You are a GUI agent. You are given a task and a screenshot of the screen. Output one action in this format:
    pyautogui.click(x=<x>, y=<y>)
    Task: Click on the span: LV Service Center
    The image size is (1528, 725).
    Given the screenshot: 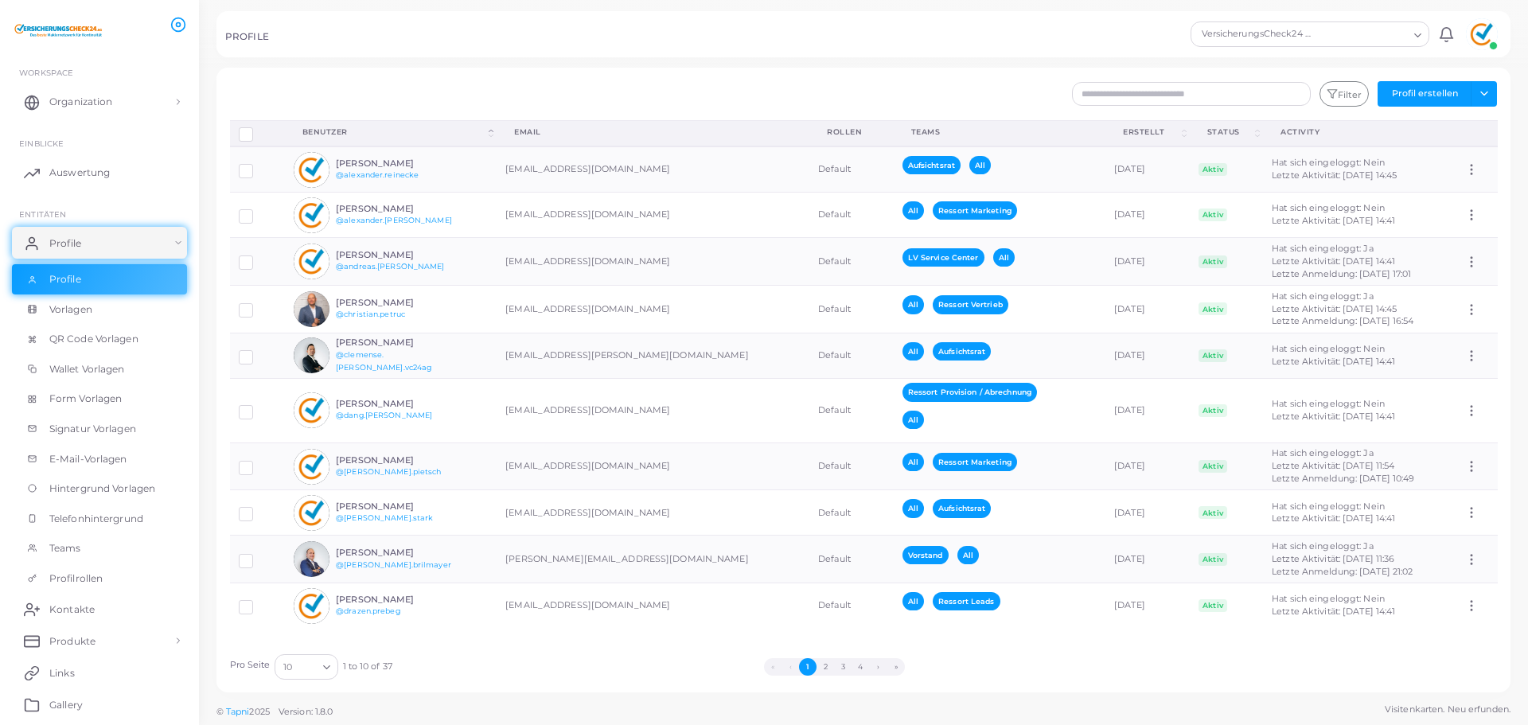 What is the action you would take?
    pyautogui.click(x=943, y=257)
    